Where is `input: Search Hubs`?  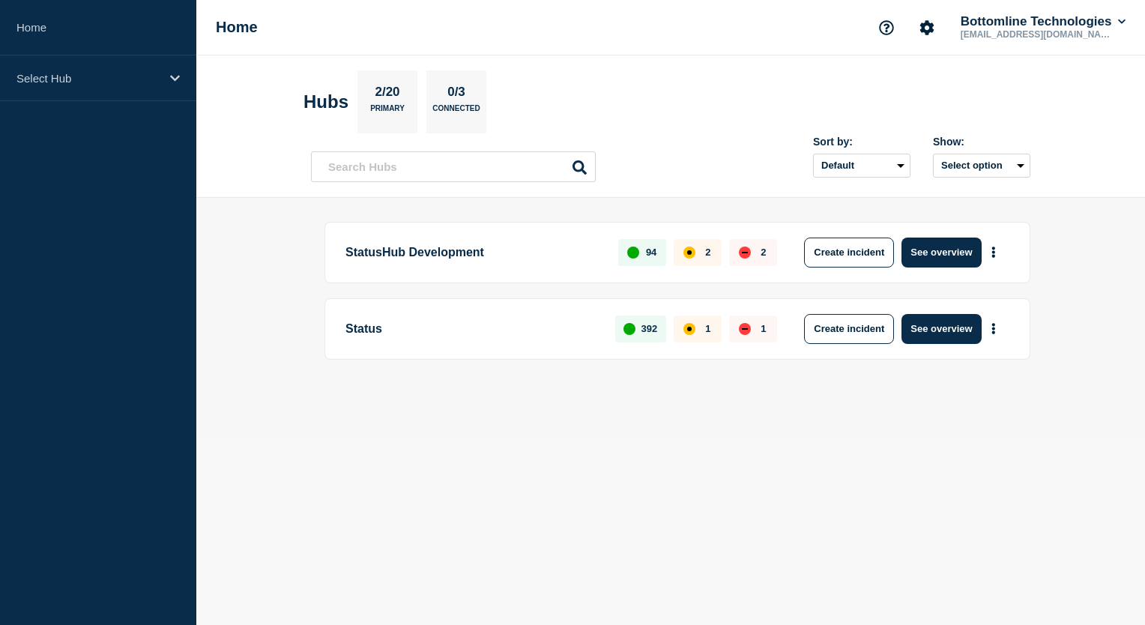
input: Search Hubs is located at coordinates (453, 166).